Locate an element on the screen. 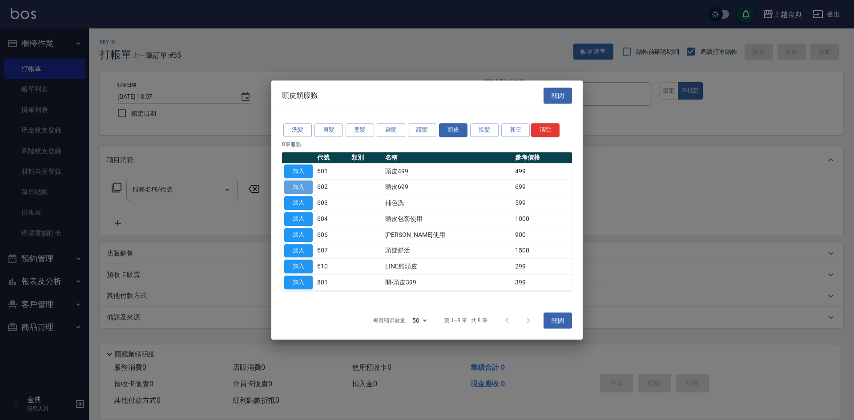 This screenshot has width=854, height=420. button: 清除 is located at coordinates (545, 130).